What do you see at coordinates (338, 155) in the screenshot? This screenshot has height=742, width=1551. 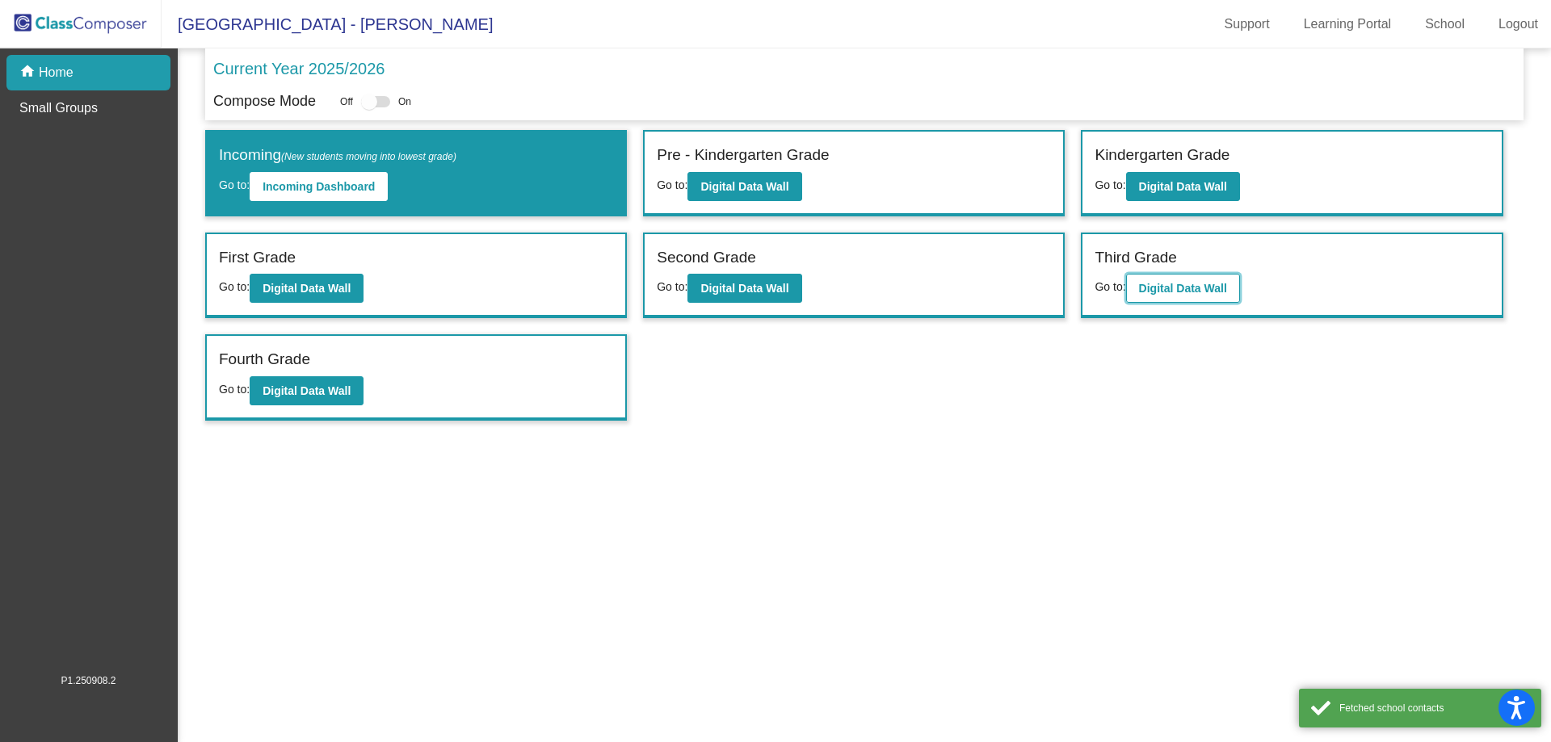 I see `label: Incoming` at bounding box center [338, 155].